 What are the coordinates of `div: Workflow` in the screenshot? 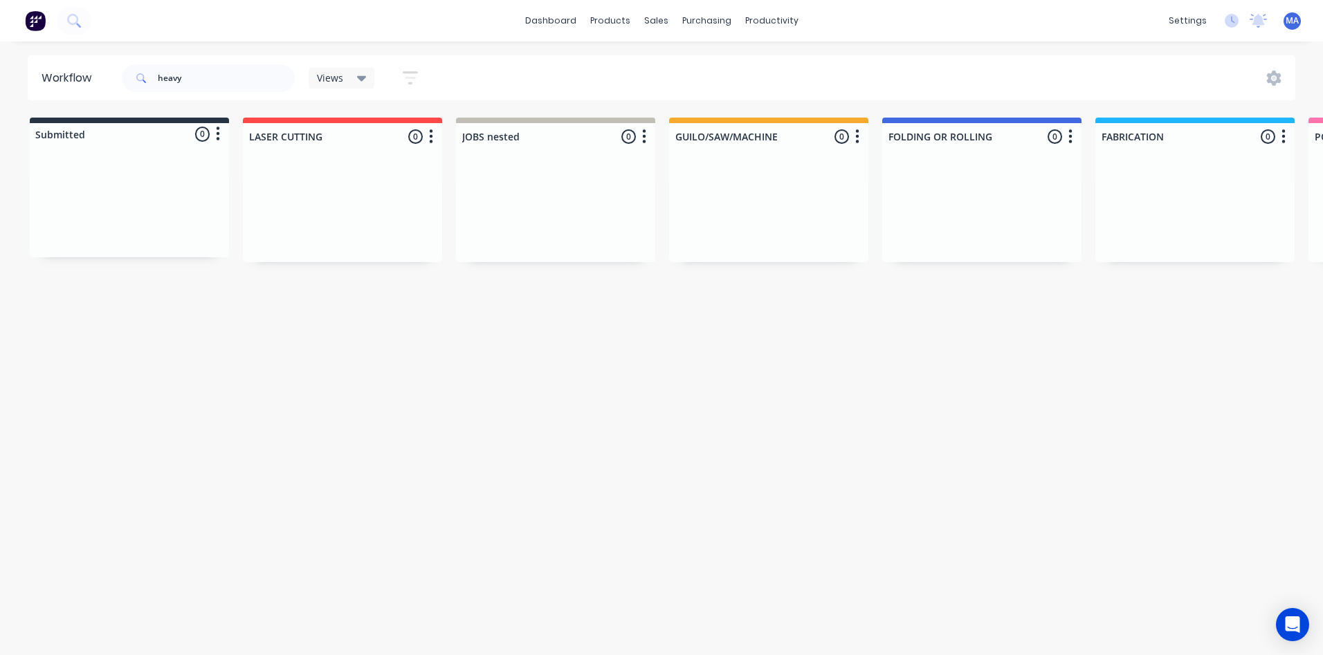 It's located at (70, 78).